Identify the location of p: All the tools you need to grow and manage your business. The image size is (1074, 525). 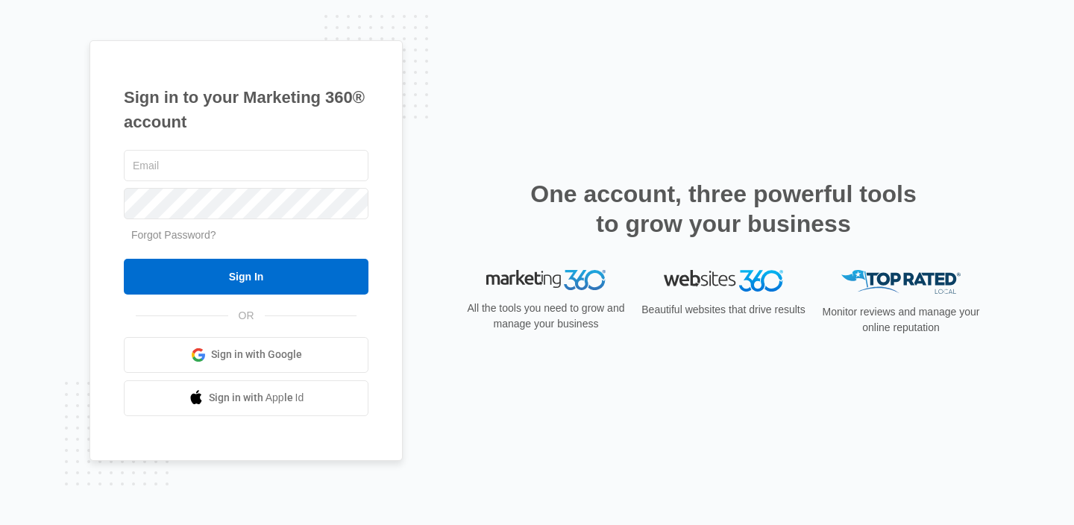
(546, 316).